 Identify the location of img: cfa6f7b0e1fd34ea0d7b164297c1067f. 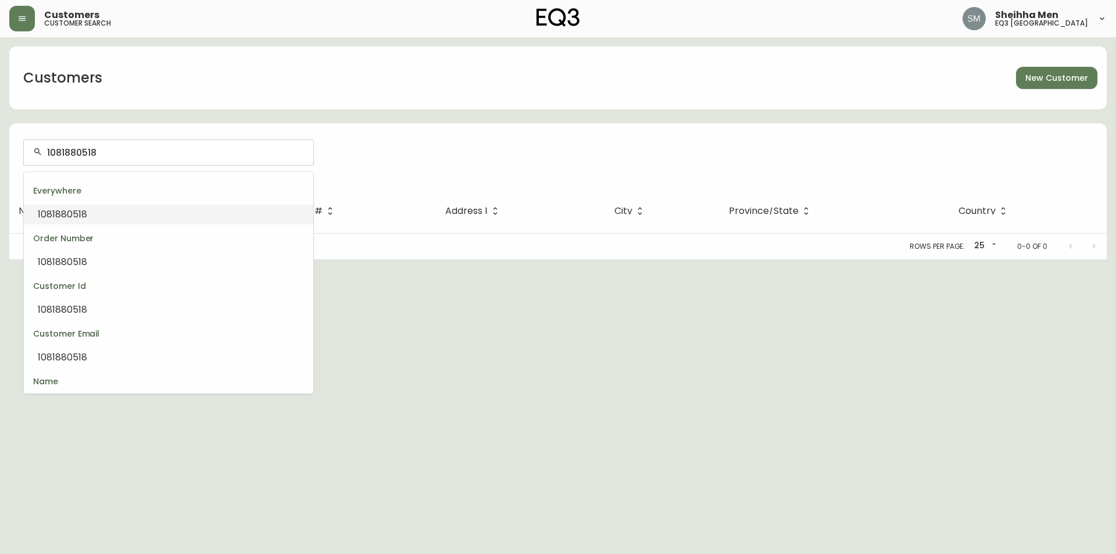
(974, 19).